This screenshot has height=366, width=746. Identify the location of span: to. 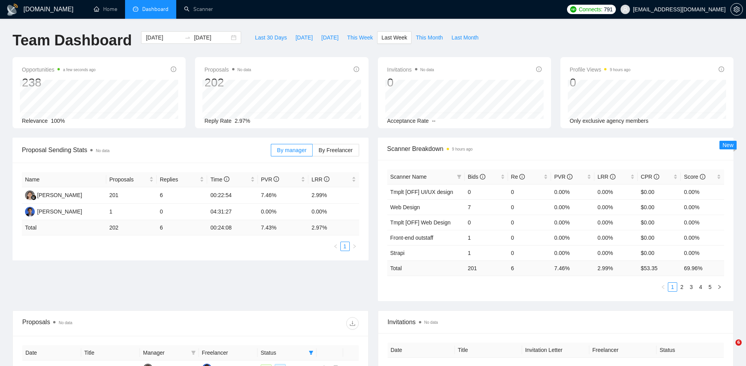
(188, 38).